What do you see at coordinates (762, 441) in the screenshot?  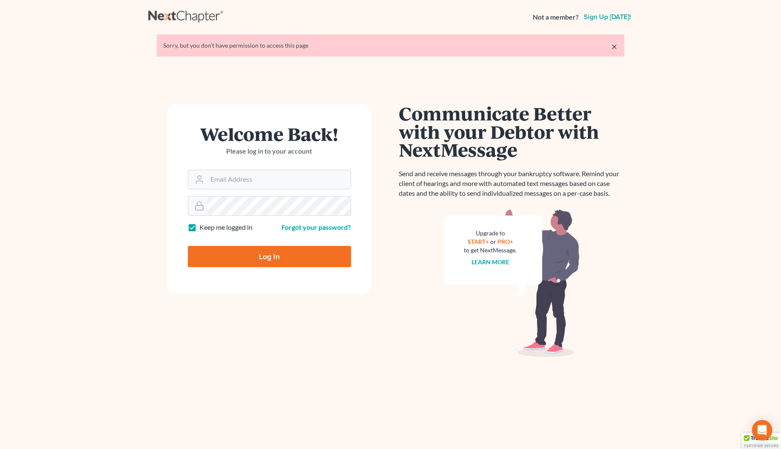 I see `div: TrustedSite Certified` at bounding box center [762, 441].